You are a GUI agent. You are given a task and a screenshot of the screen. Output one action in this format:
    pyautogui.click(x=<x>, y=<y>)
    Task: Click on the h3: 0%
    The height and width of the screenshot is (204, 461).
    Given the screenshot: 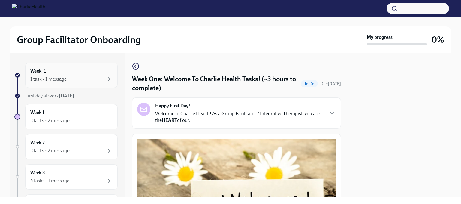 What is the action you would take?
    pyautogui.click(x=438, y=40)
    